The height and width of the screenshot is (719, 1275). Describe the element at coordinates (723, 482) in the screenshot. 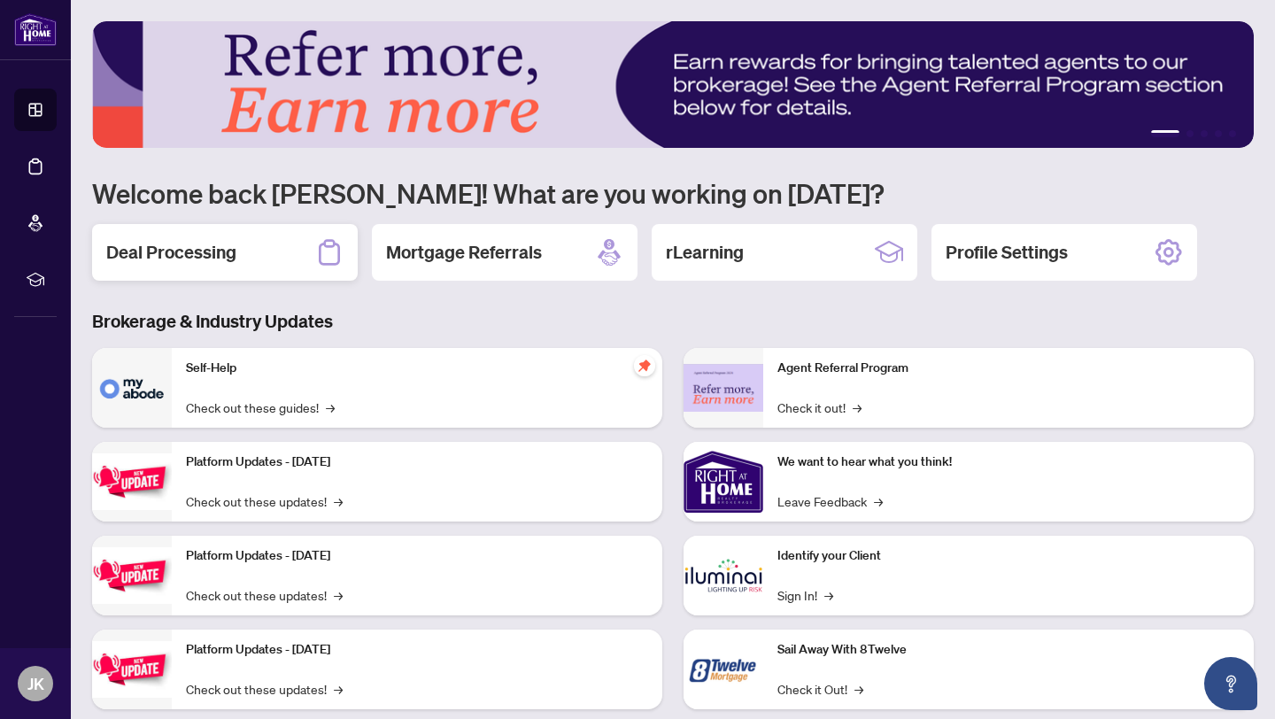

I see `img: We want to hear what you think!` at that location.